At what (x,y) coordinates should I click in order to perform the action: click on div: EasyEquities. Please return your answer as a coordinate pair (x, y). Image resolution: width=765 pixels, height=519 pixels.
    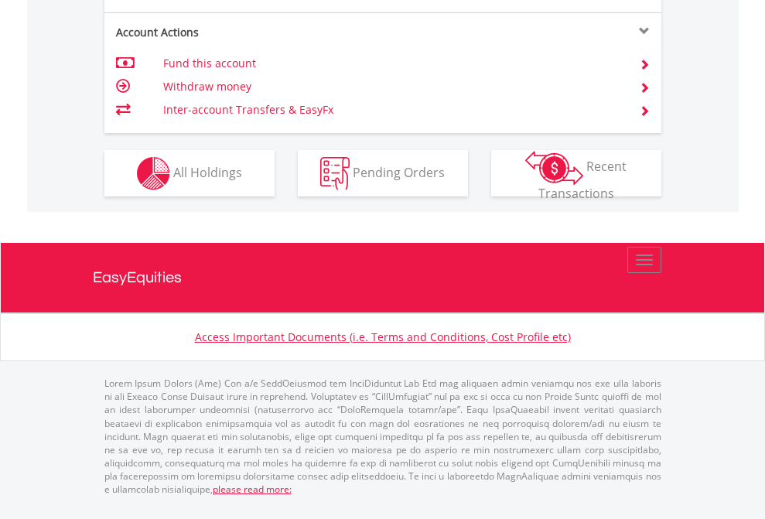
    Looking at the image, I should click on (383, 278).